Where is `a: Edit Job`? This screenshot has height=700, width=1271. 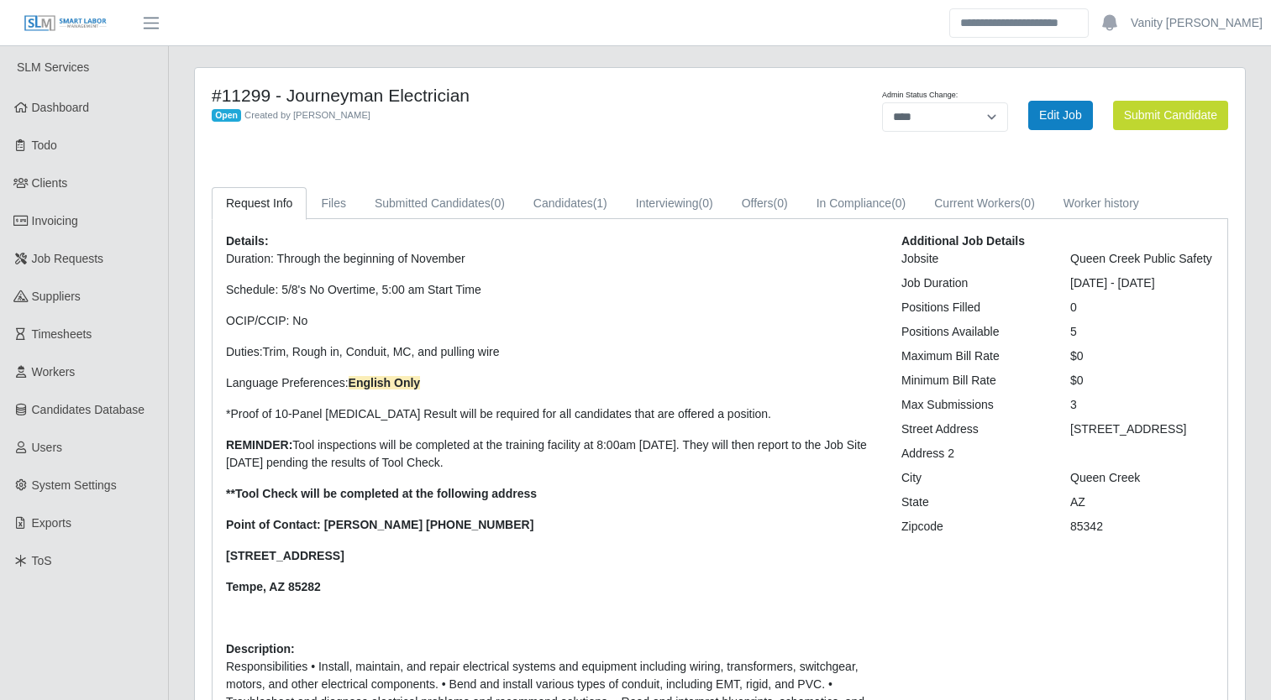 a: Edit Job is located at coordinates (1060, 115).